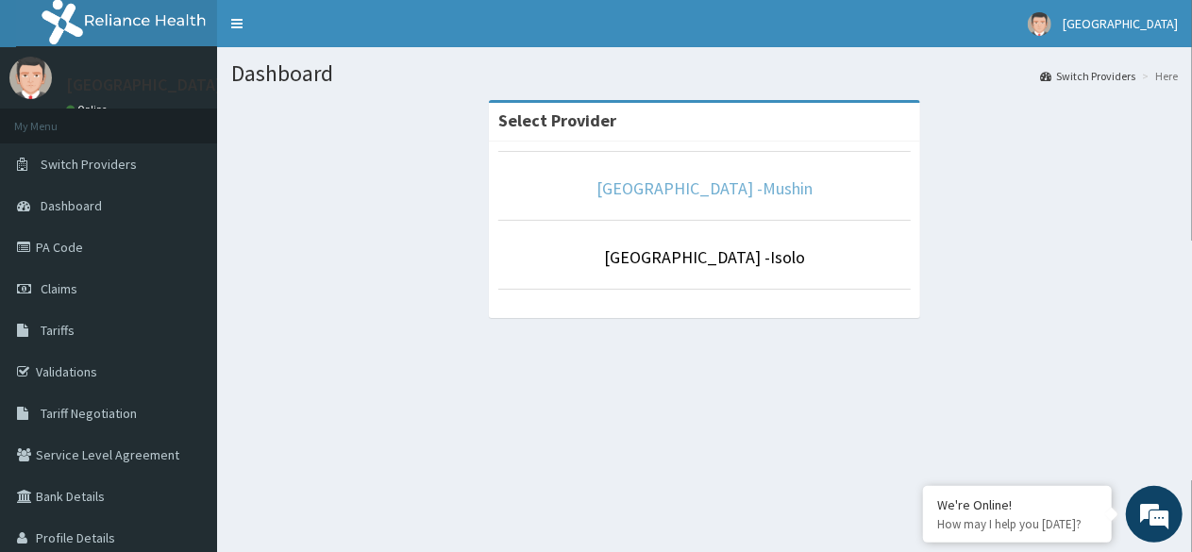  Describe the element at coordinates (59, 289) in the screenshot. I see `span: Claims` at that location.